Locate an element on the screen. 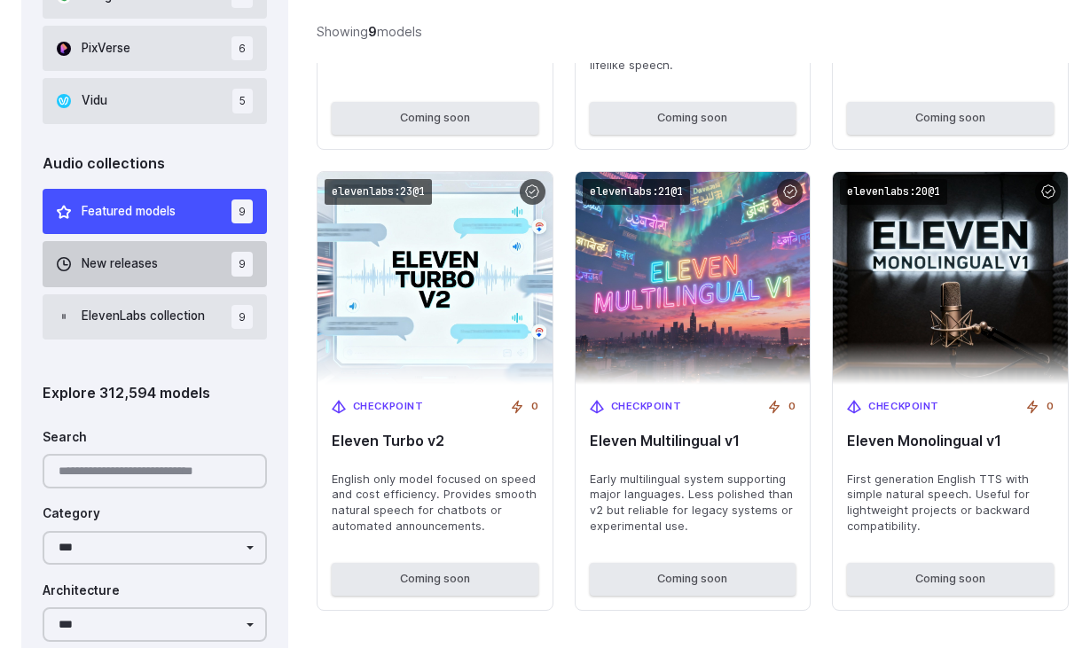 The height and width of the screenshot is (648, 1090). label: Architecture is located at coordinates (81, 591).